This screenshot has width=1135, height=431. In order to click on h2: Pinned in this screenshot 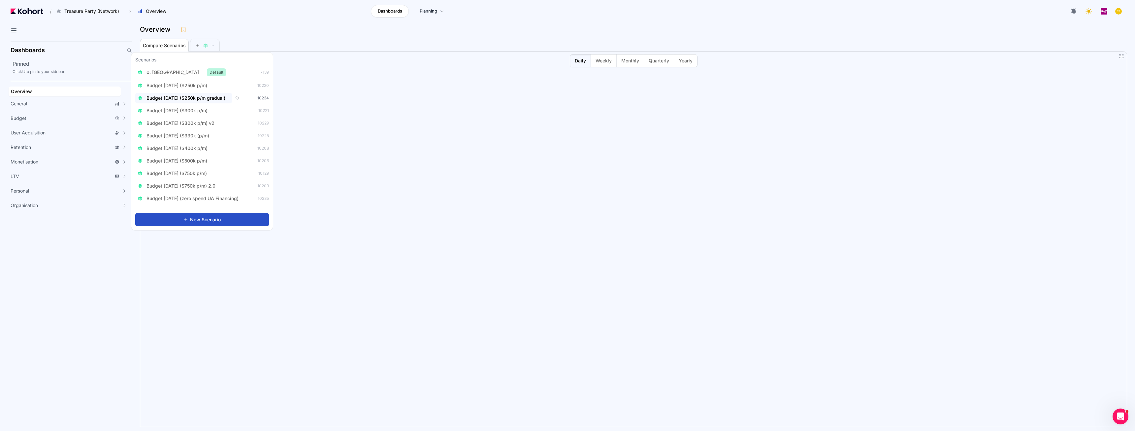, I will do `click(72, 64)`.